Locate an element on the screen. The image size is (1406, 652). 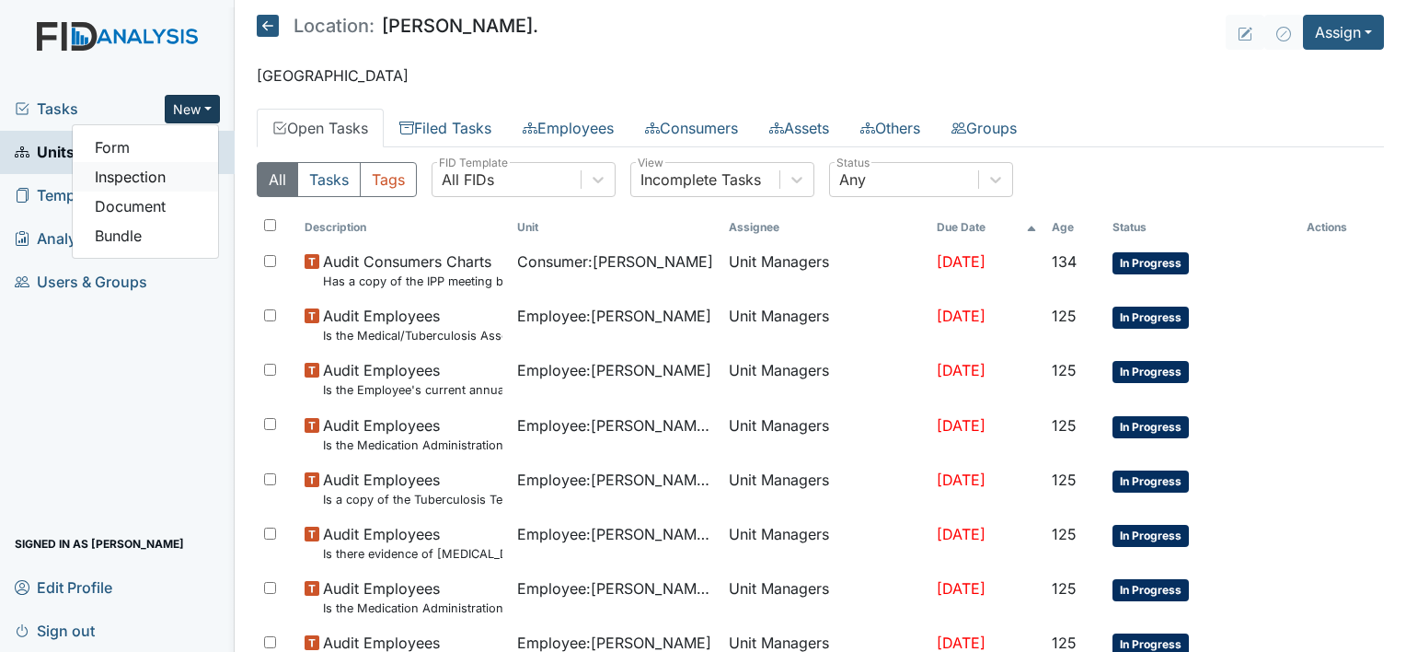
a: Open Tasks is located at coordinates (320, 128).